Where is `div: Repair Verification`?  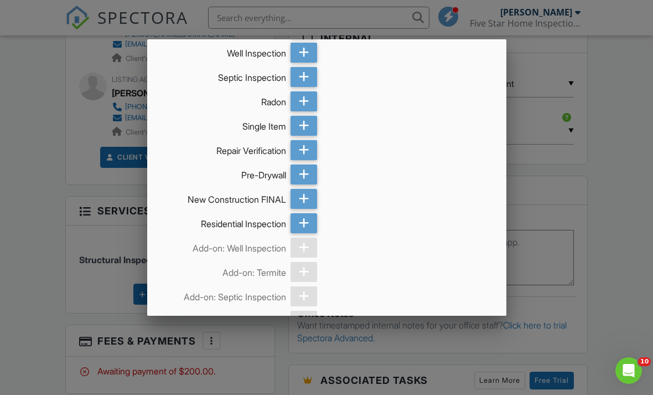
div: Repair Verification is located at coordinates (225, 148).